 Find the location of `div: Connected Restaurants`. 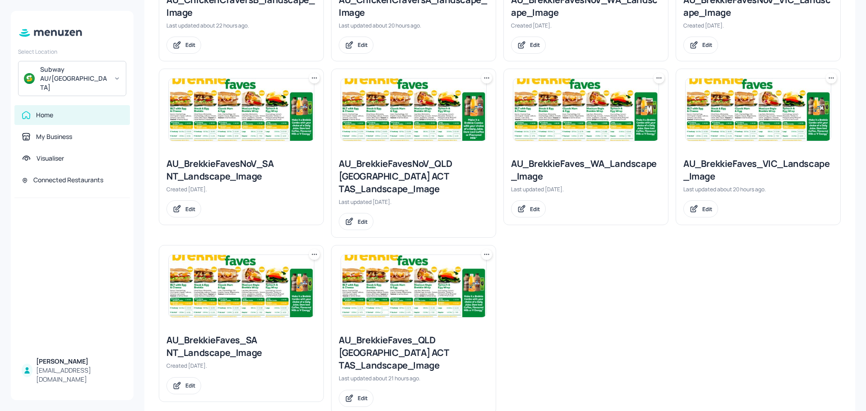

div: Connected Restaurants is located at coordinates (68, 180).